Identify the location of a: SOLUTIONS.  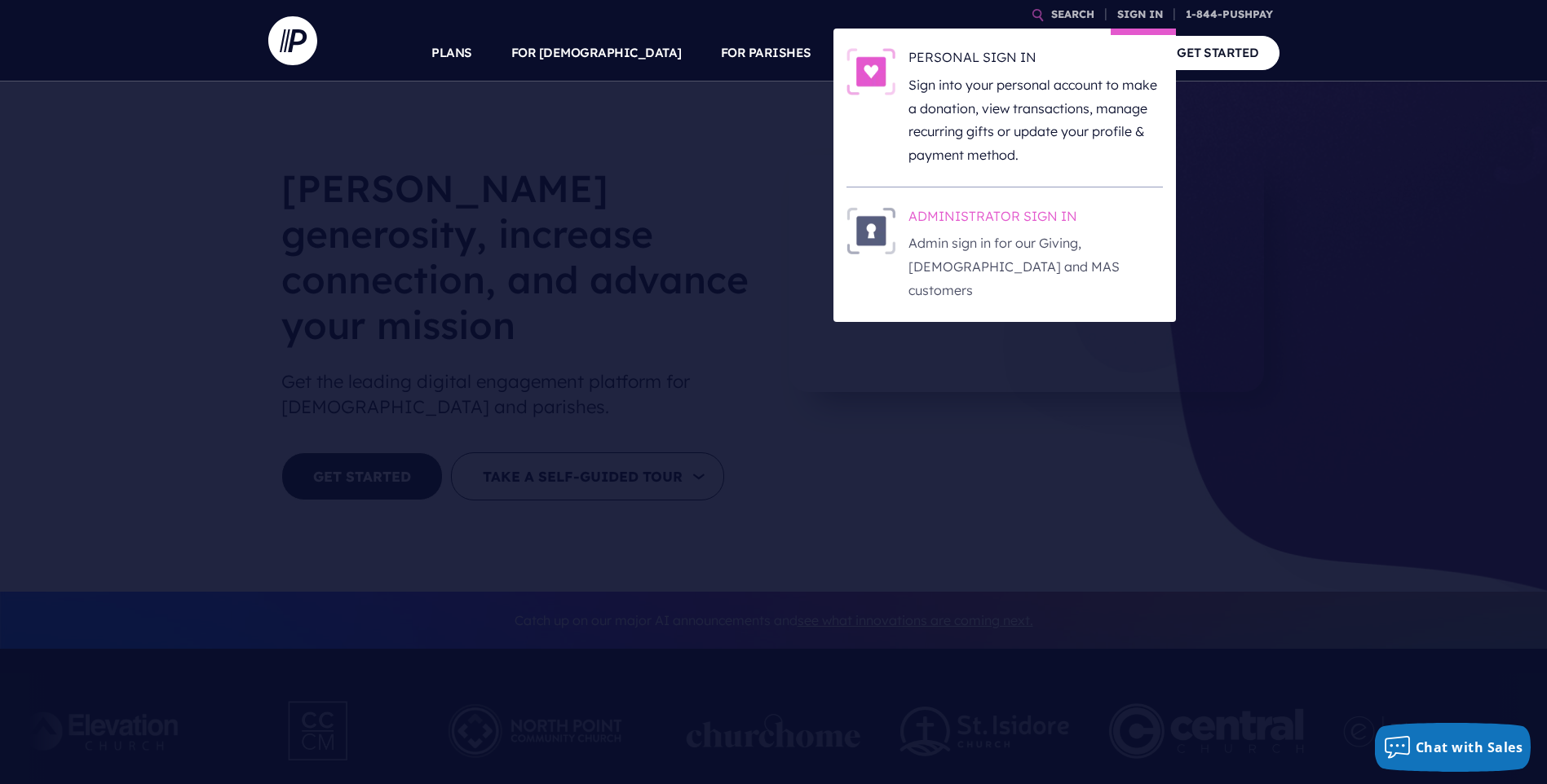
(887, 53).